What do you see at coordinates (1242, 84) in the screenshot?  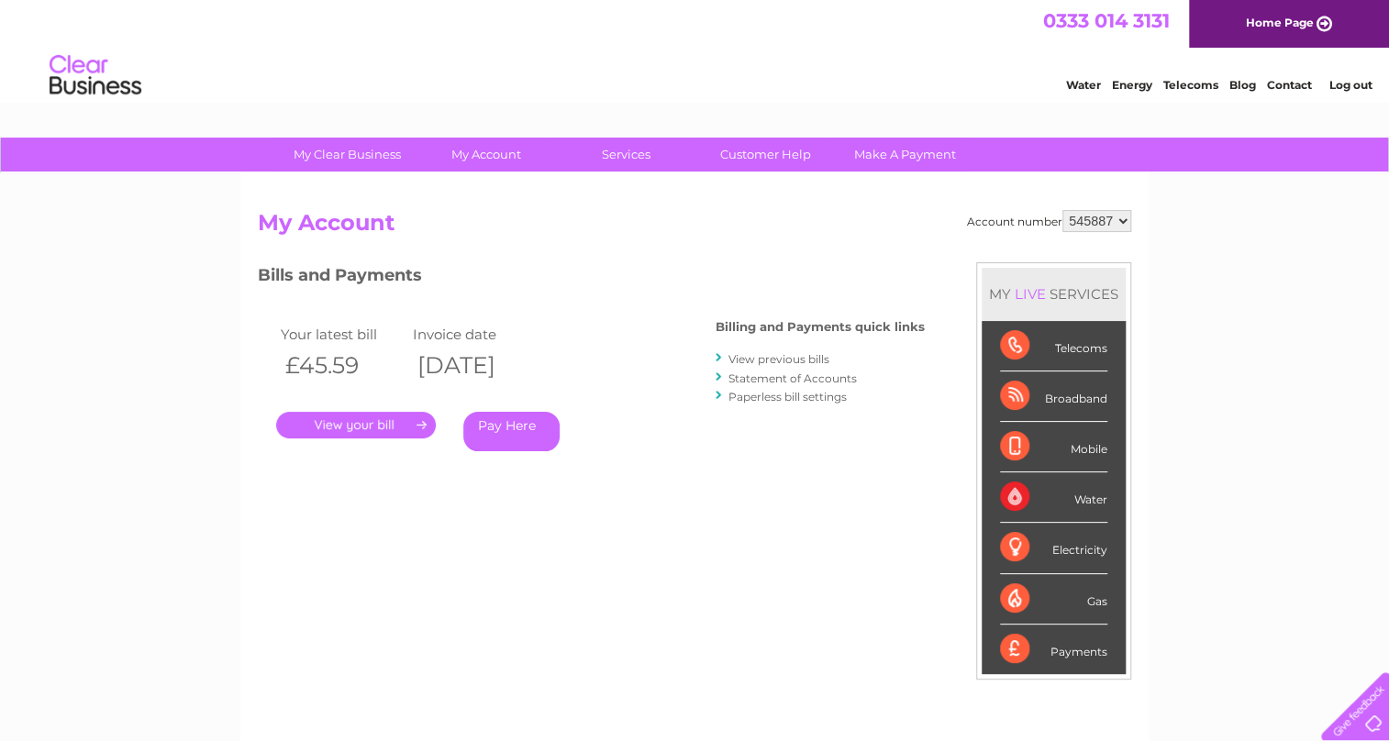 I see `a: Blog` at bounding box center [1242, 84].